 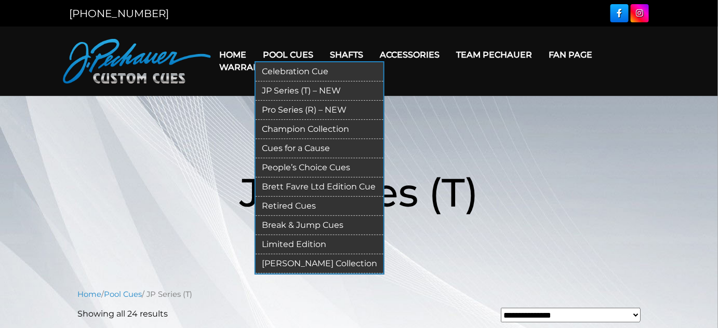 What do you see at coordinates (359, 192) in the screenshot?
I see `span: JP Series (T)` at bounding box center [359, 192].